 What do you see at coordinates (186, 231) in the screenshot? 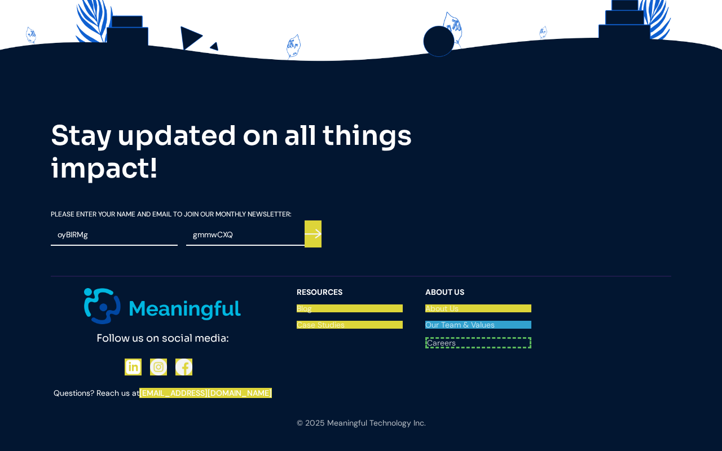
I see `form: Email Form` at bounding box center [186, 231].